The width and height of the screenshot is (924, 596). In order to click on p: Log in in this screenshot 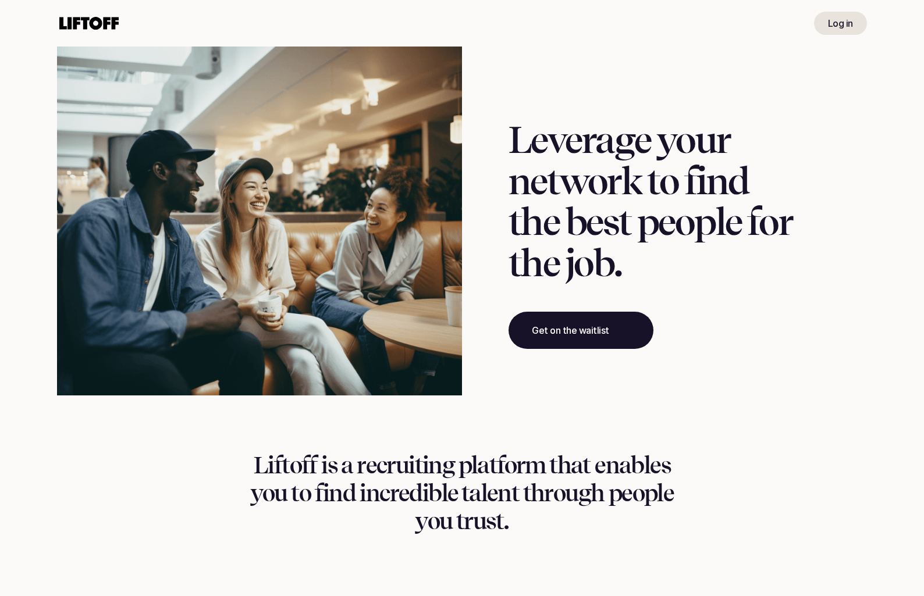, I will do `click(840, 23)`.